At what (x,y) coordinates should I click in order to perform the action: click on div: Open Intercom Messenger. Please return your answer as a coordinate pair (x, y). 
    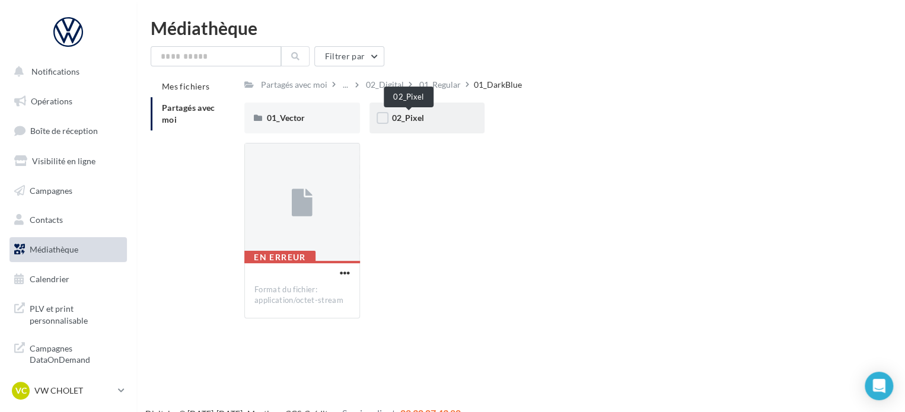
    Looking at the image, I should click on (879, 386).